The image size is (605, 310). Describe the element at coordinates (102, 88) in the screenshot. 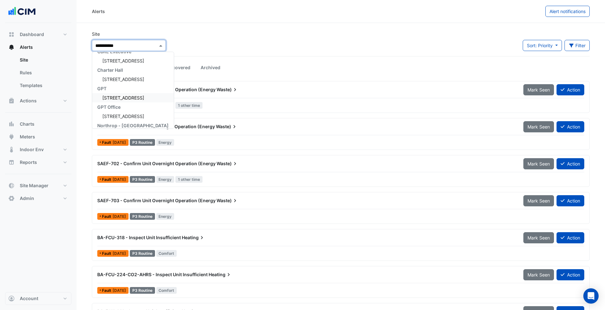

I see `span: GPT` at that location.